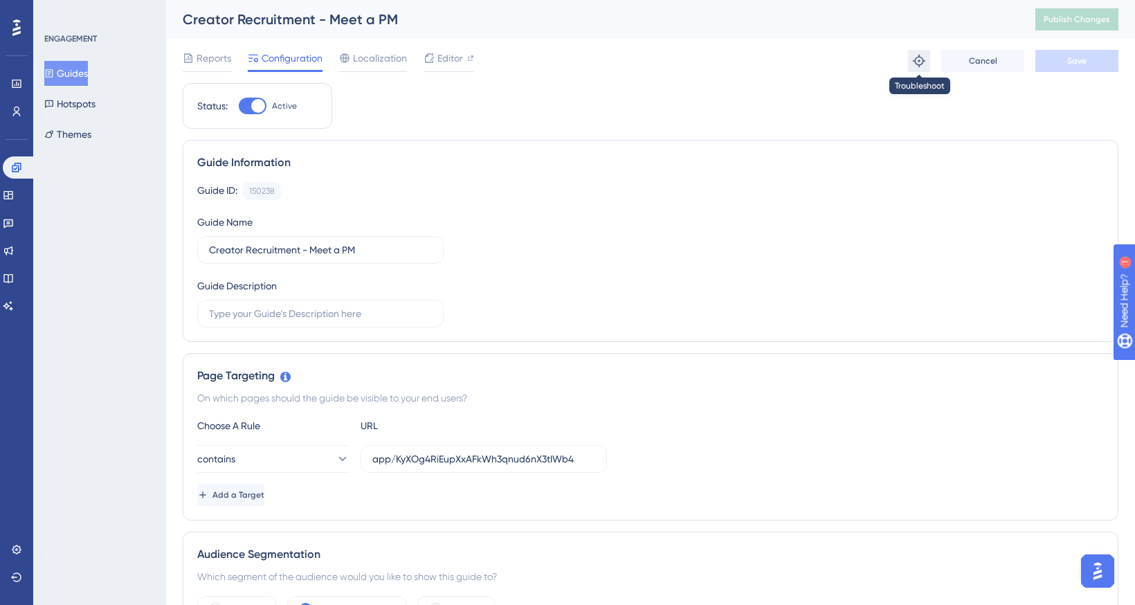 This screenshot has width=1135, height=605. Describe the element at coordinates (214, 58) in the screenshot. I see `span: Reports` at that location.